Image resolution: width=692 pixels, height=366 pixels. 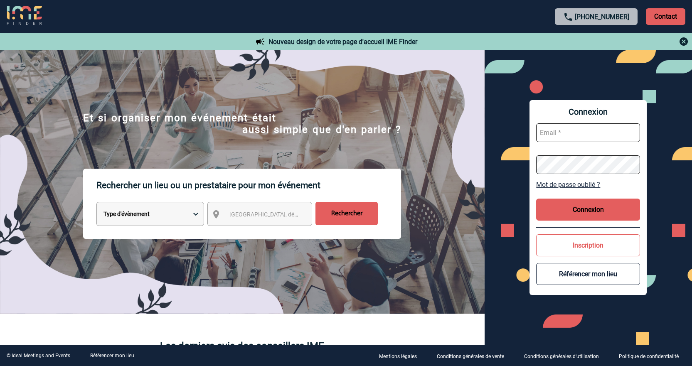 What do you see at coordinates (588, 209) in the screenshot?
I see `button: Connexion` at bounding box center [588, 209].